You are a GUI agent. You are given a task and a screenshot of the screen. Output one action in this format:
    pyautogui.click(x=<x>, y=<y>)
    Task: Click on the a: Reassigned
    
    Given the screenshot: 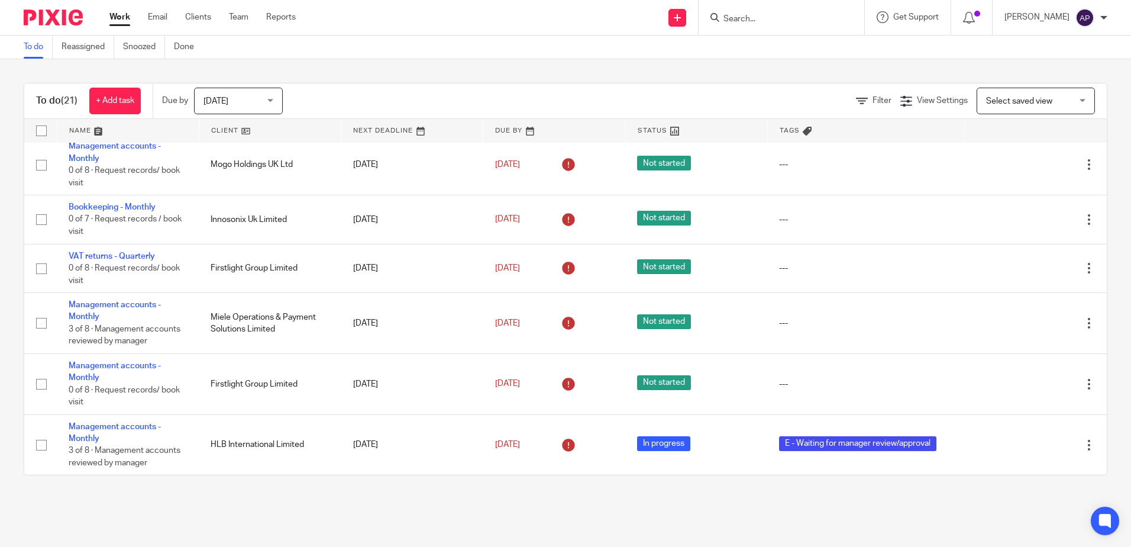 What is the action you would take?
    pyautogui.click(x=88, y=47)
    